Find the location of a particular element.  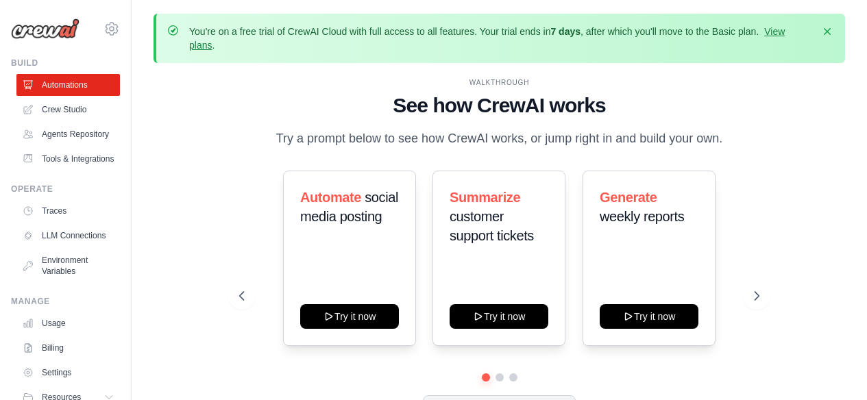

strong: 7 days is located at coordinates (565, 32).